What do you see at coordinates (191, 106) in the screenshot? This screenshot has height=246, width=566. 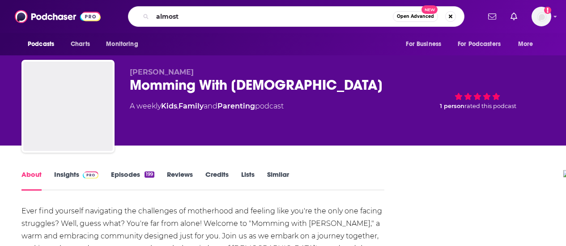 I see `a: Family` at bounding box center [191, 106].